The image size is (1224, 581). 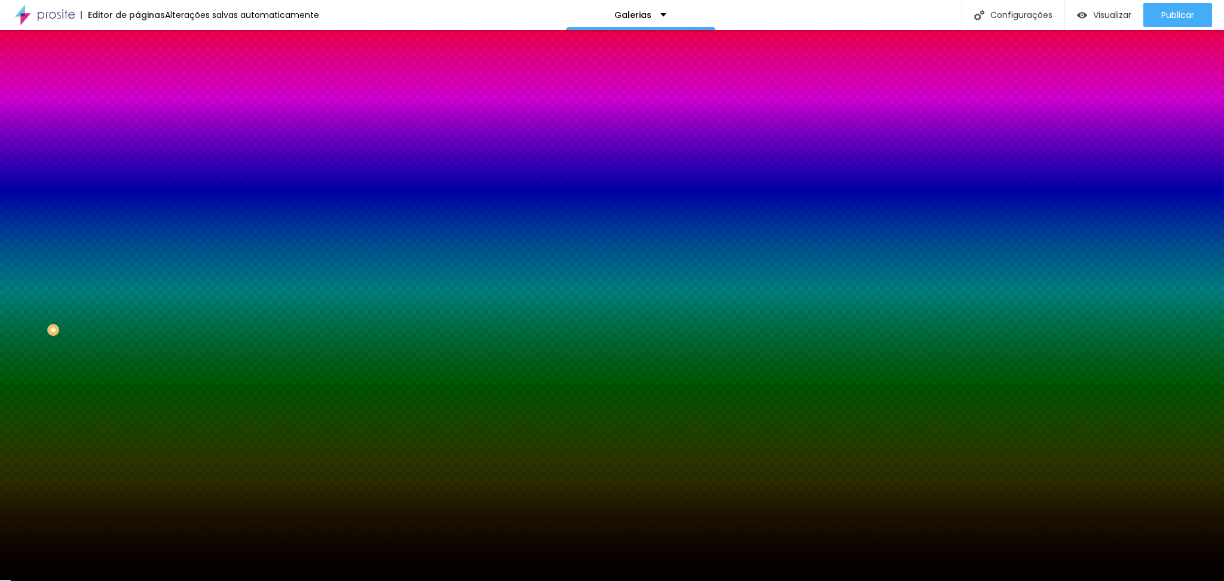 I want to click on div: Editor de páginas, so click(x=123, y=15).